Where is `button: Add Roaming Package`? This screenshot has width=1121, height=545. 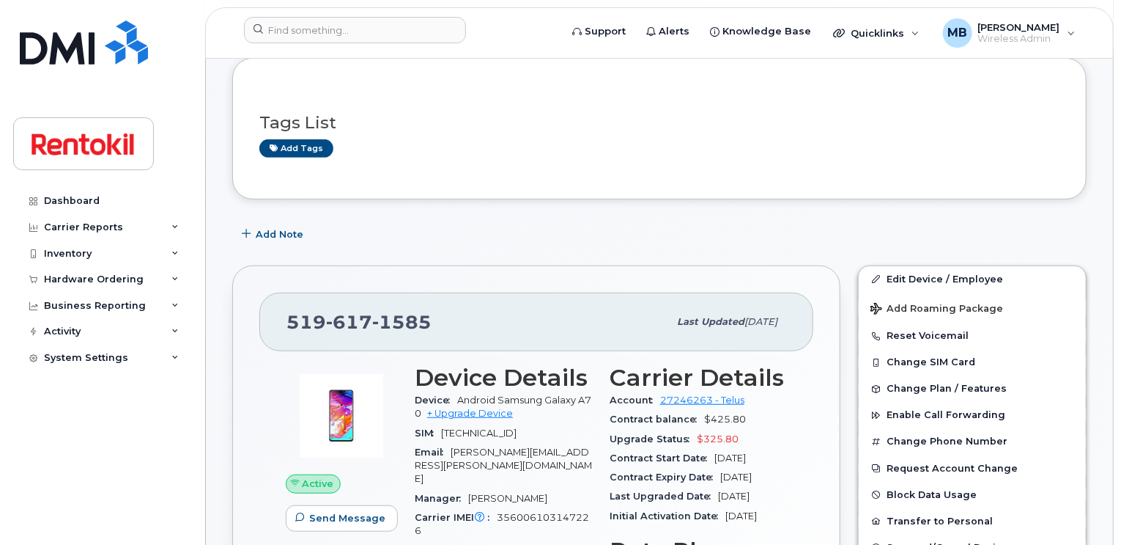
button: Add Roaming Package is located at coordinates (973, 307).